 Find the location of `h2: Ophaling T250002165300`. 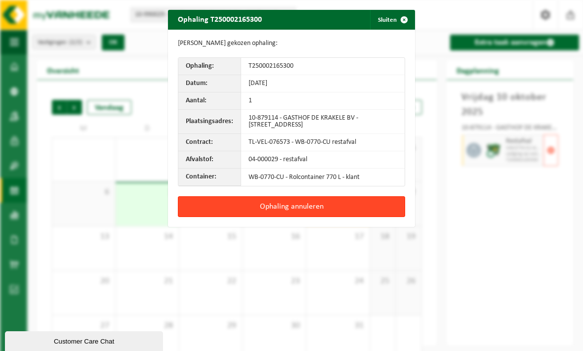

h2: Ophaling T250002165300 is located at coordinates (220, 19).